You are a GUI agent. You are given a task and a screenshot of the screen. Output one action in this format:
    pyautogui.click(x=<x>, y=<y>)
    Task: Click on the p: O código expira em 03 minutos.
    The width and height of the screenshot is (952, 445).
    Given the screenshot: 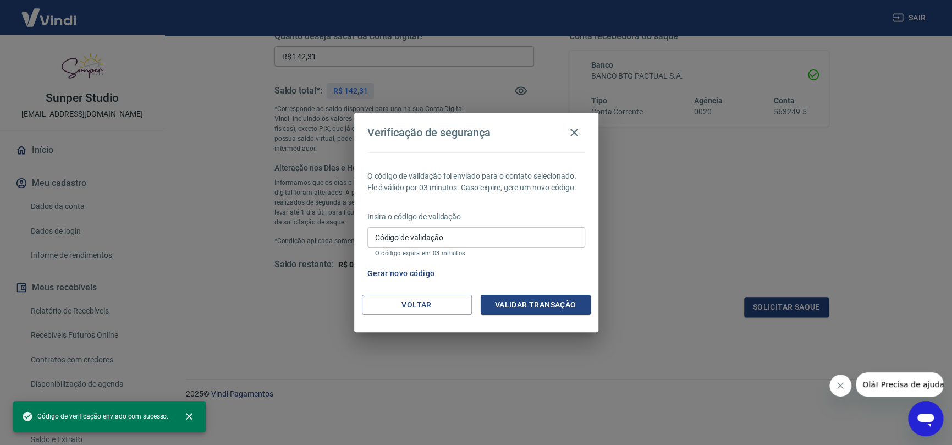 What is the action you would take?
    pyautogui.click(x=476, y=253)
    